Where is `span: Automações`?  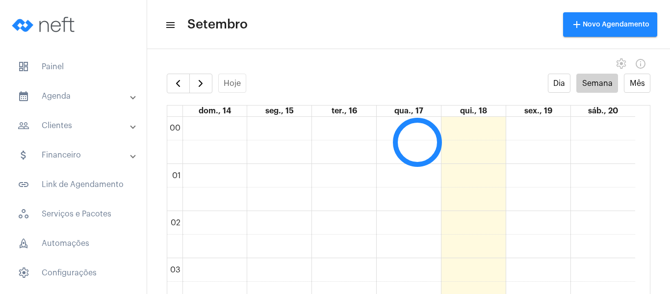 span: Automações is located at coordinates (73, 243).